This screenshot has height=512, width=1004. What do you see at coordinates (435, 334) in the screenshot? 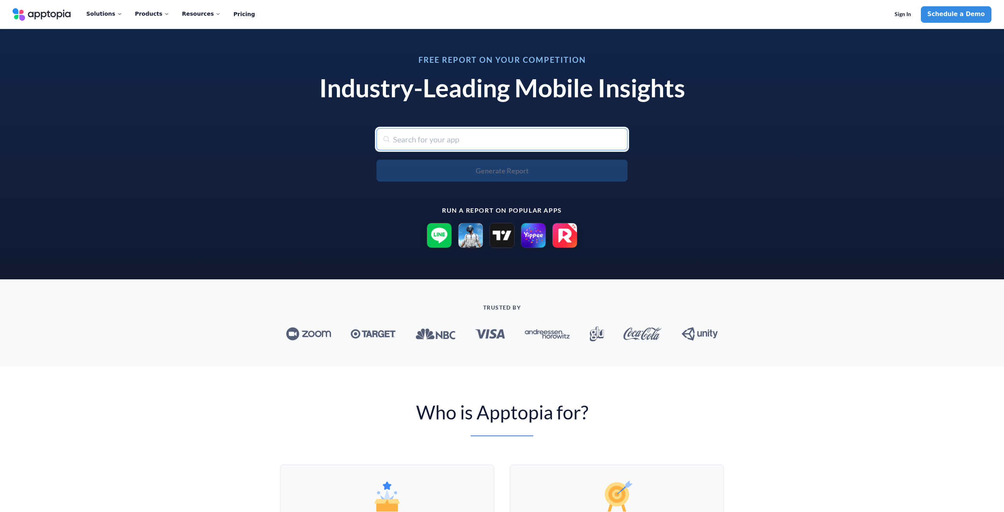
I see `img: NBC_logo.svg` at bounding box center [435, 334].